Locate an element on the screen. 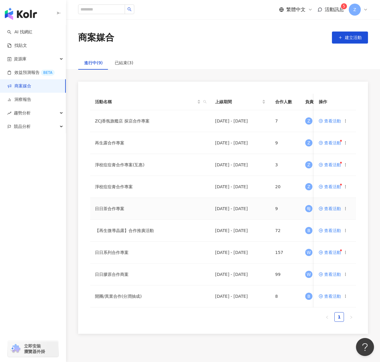 This screenshot has height=362, width=380. span: 活動訊息 is located at coordinates (334, 9).